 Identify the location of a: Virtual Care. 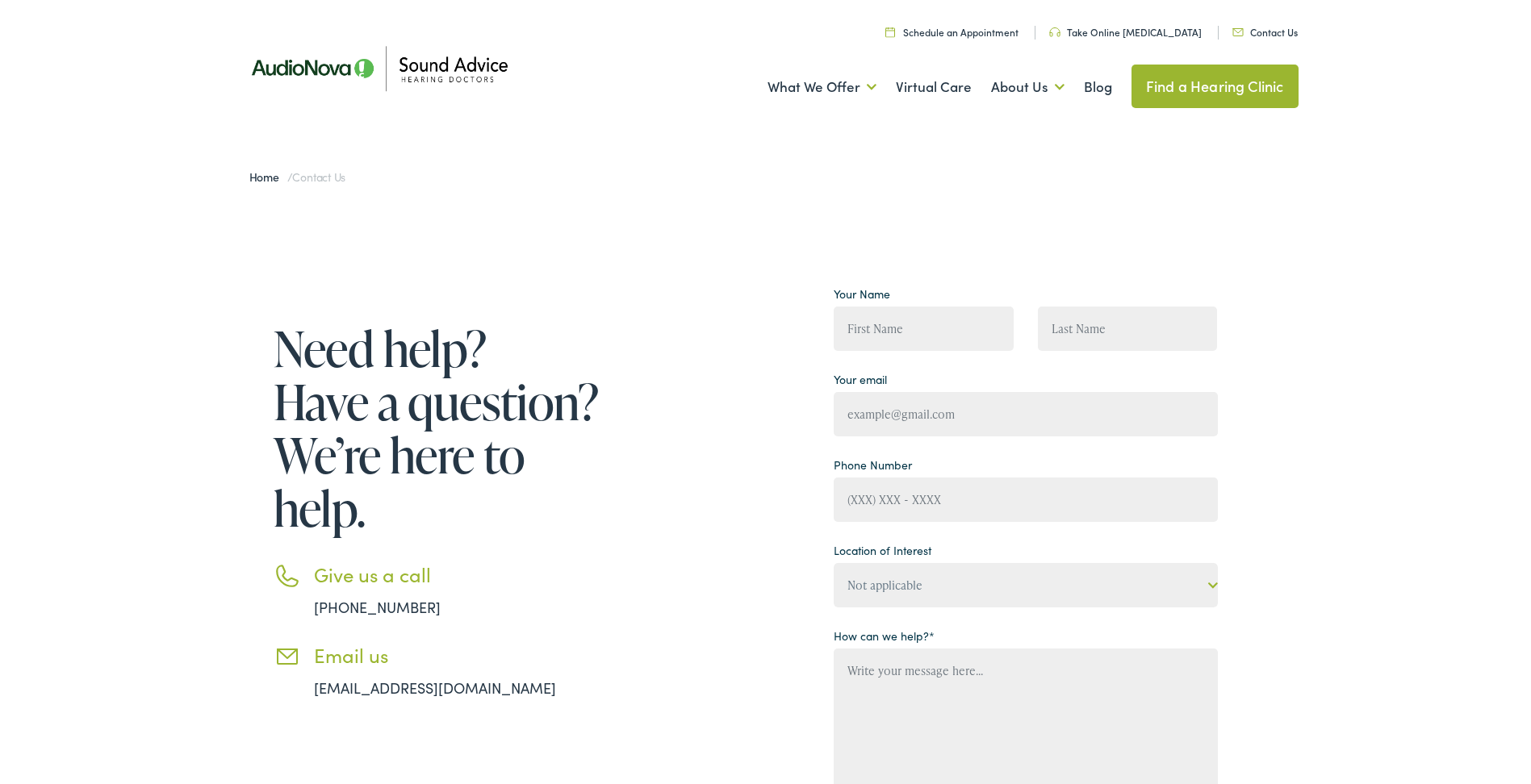
(934, 87).